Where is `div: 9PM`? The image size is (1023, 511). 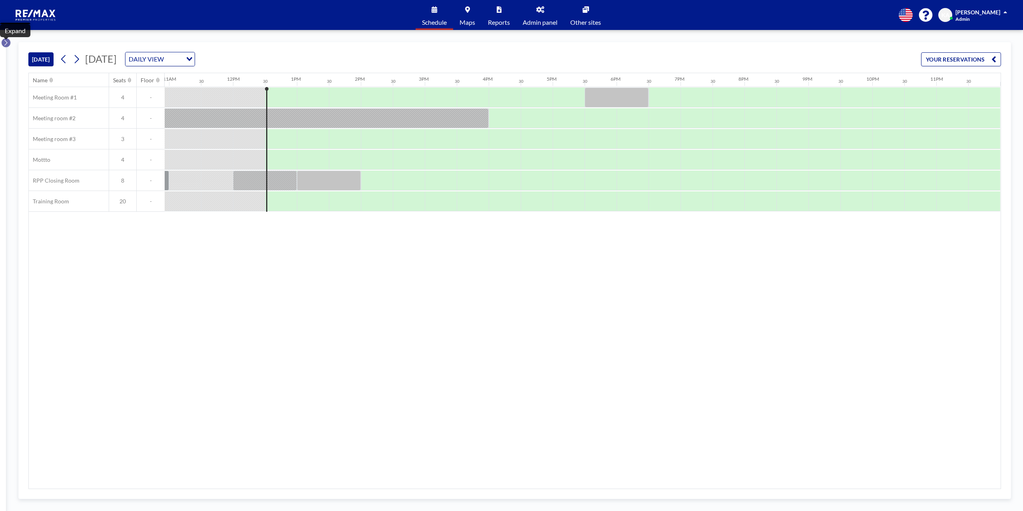
div: 9PM is located at coordinates (807, 79).